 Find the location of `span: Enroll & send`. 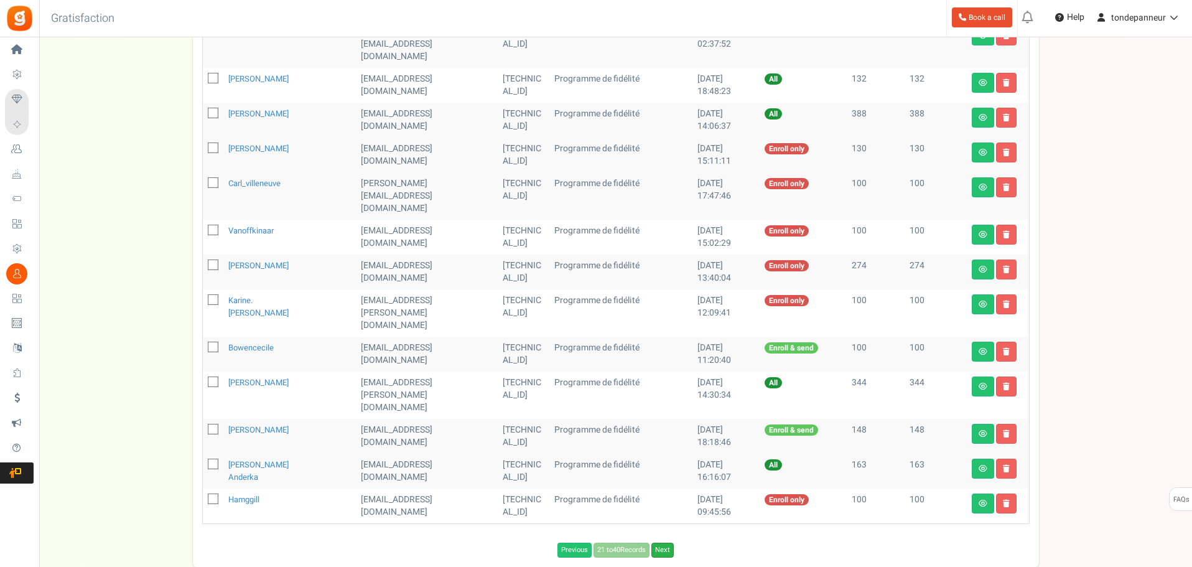

span: Enroll & send is located at coordinates (791, 348).